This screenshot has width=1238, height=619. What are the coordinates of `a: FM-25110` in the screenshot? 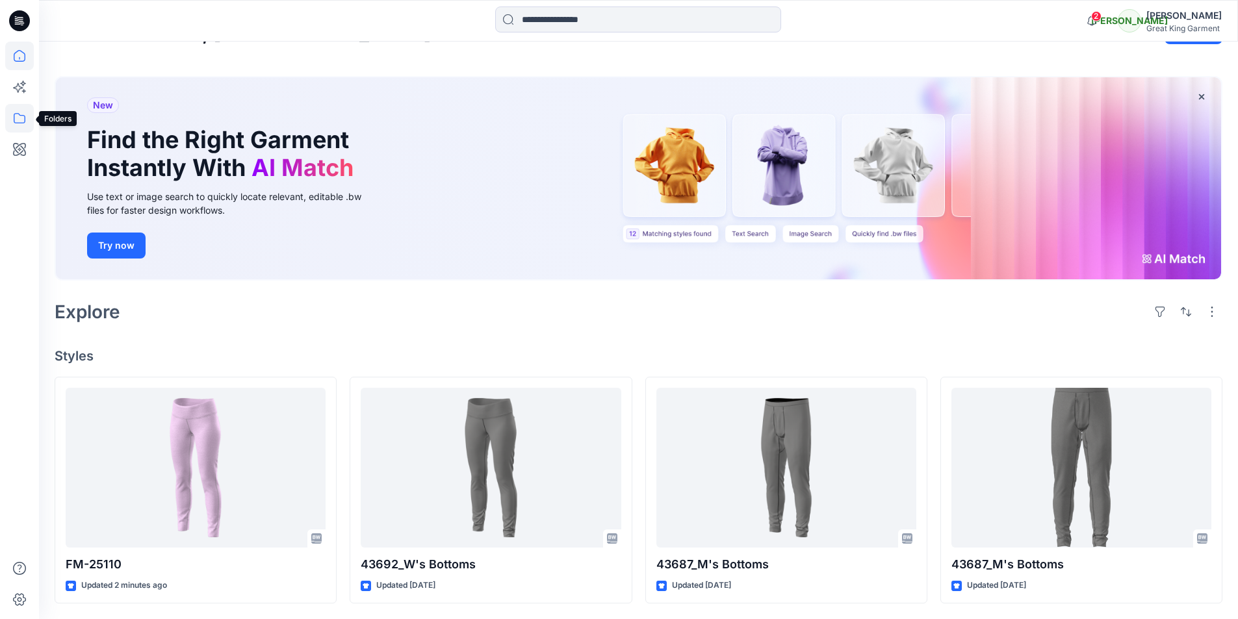 It's located at (196, 468).